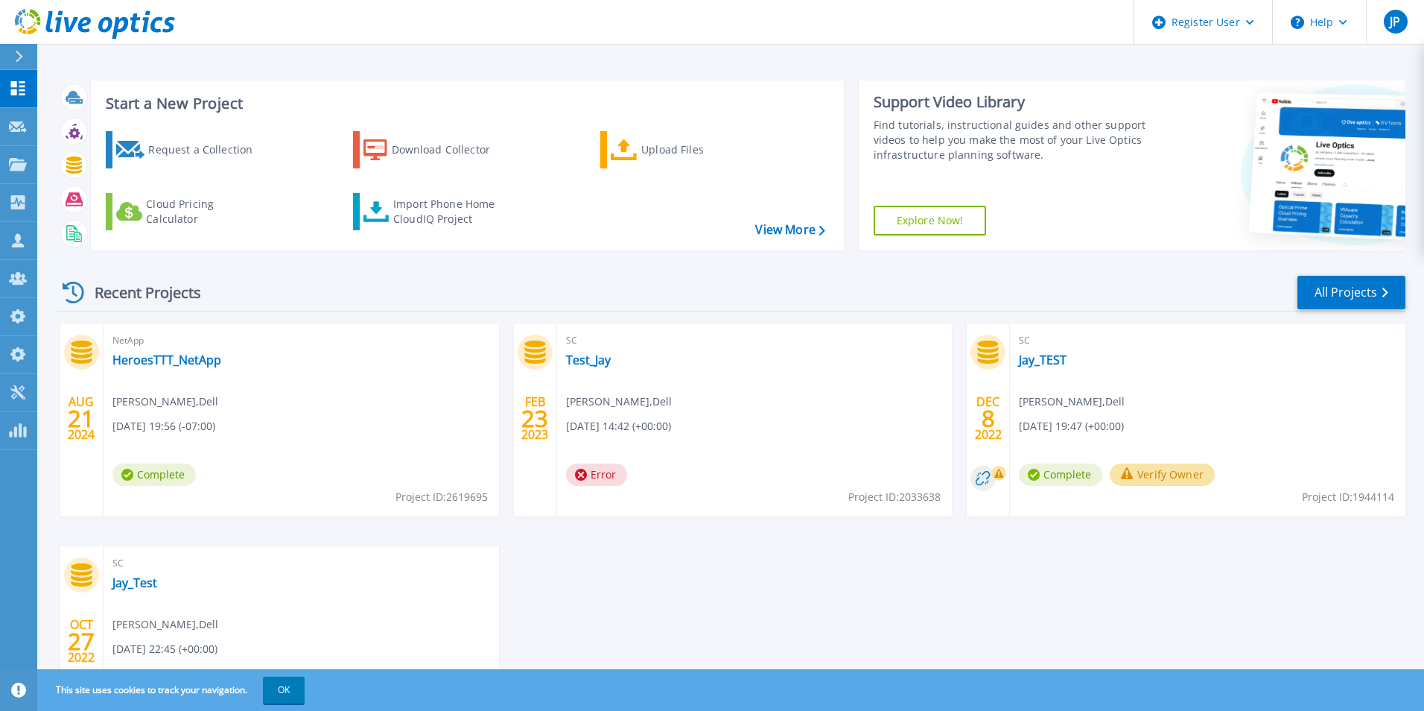 This screenshot has width=1424, height=711. What do you see at coordinates (535, 418) in the screenshot?
I see `div: FEB 2023` at bounding box center [535, 418].